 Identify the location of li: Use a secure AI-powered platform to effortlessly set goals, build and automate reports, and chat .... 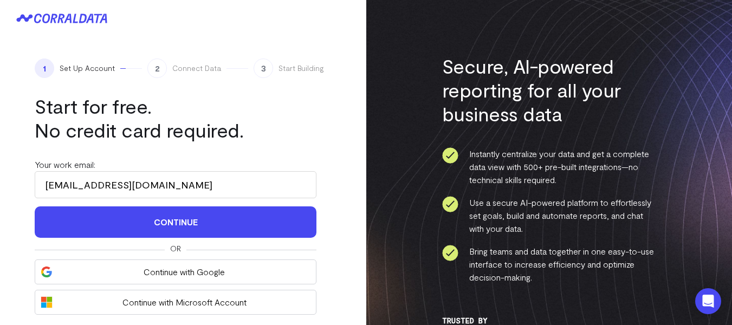
(549, 216).